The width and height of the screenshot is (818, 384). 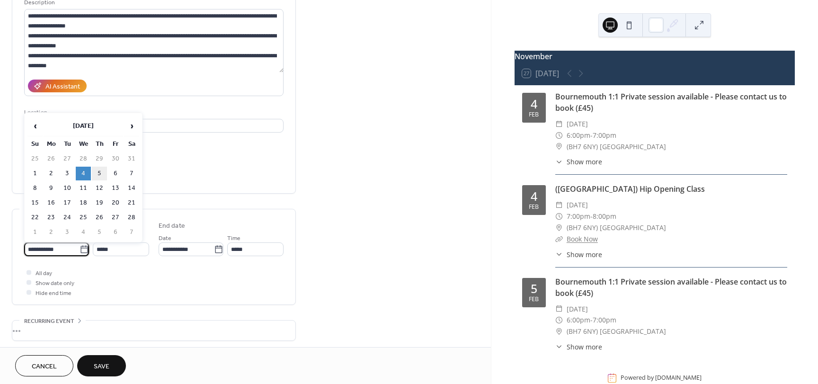 I want to click on a: Cancel, so click(x=44, y=365).